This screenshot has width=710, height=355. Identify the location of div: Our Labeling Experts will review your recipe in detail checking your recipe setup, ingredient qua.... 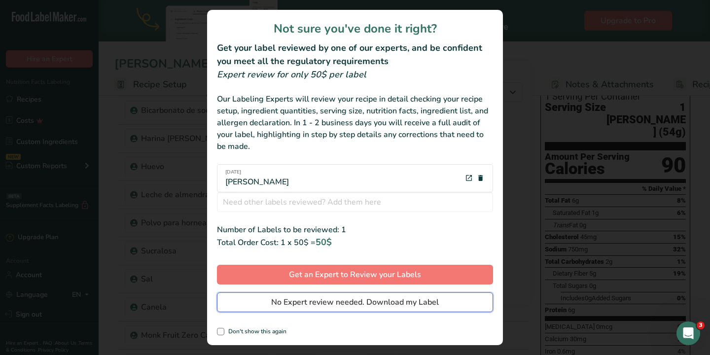
(355, 123).